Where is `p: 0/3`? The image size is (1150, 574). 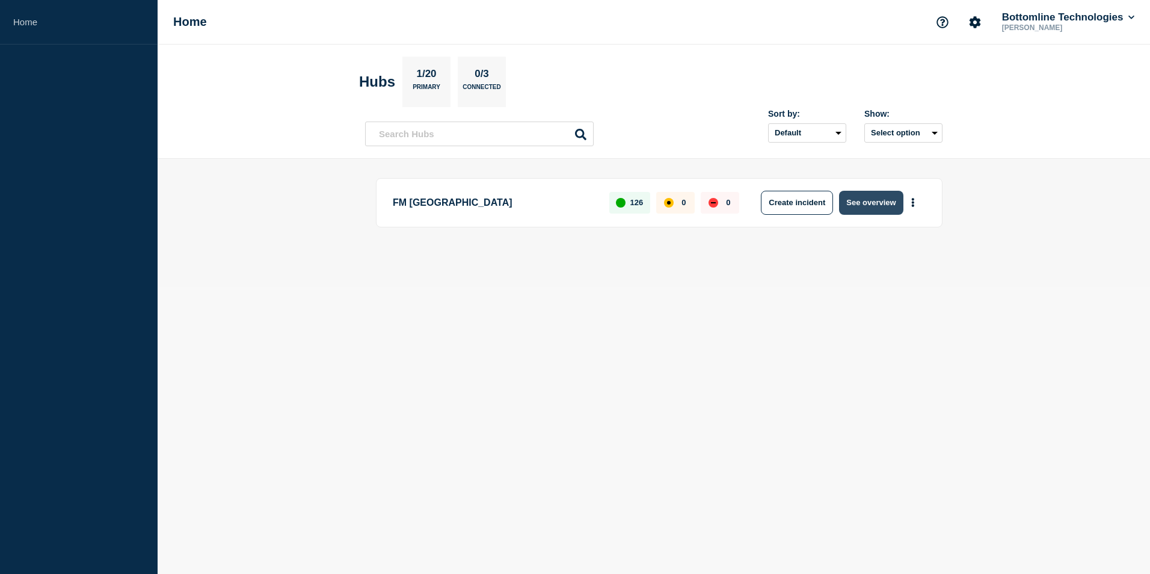
p: 0/3 is located at coordinates (482, 76).